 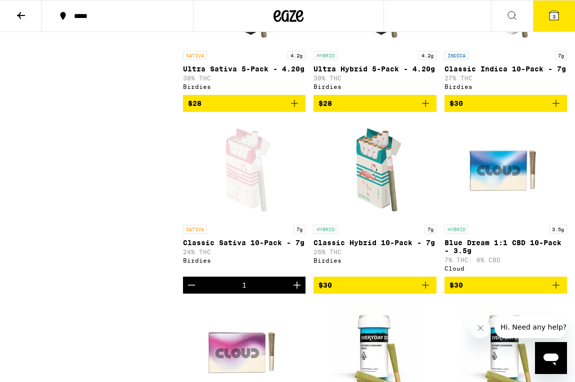 What do you see at coordinates (456, 55) in the screenshot?
I see `p: INDICA` at bounding box center [456, 55].